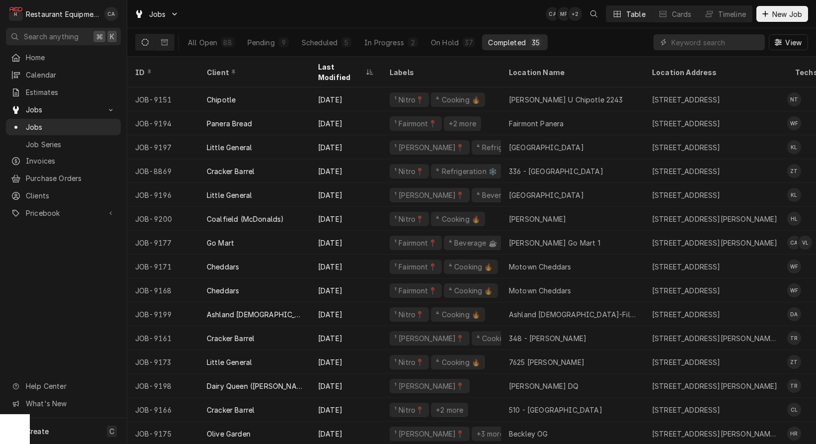 The width and height of the screenshot is (816, 444). I want to click on button: View, so click(788, 42).